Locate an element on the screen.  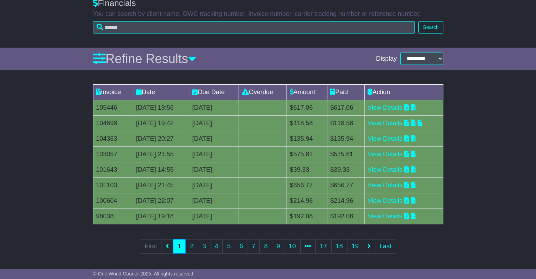
td: 101103 is located at coordinates (113, 185).